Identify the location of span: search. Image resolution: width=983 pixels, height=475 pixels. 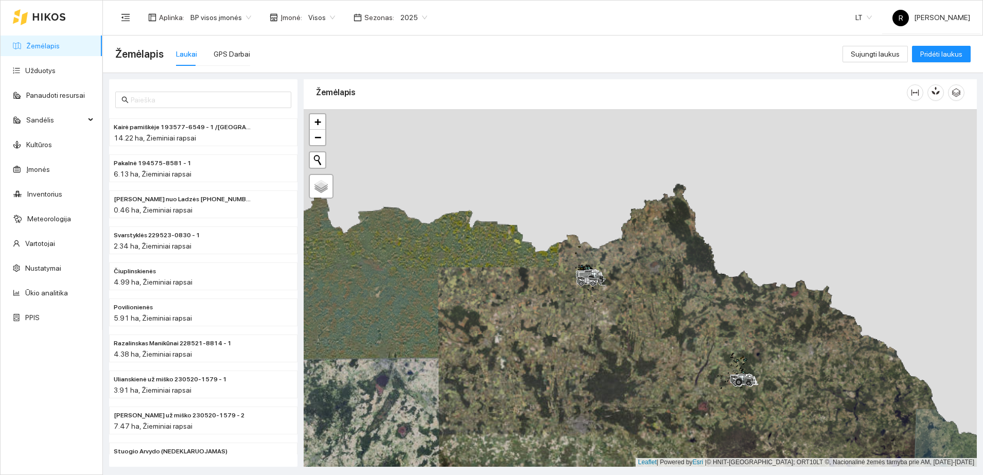
(125, 100).